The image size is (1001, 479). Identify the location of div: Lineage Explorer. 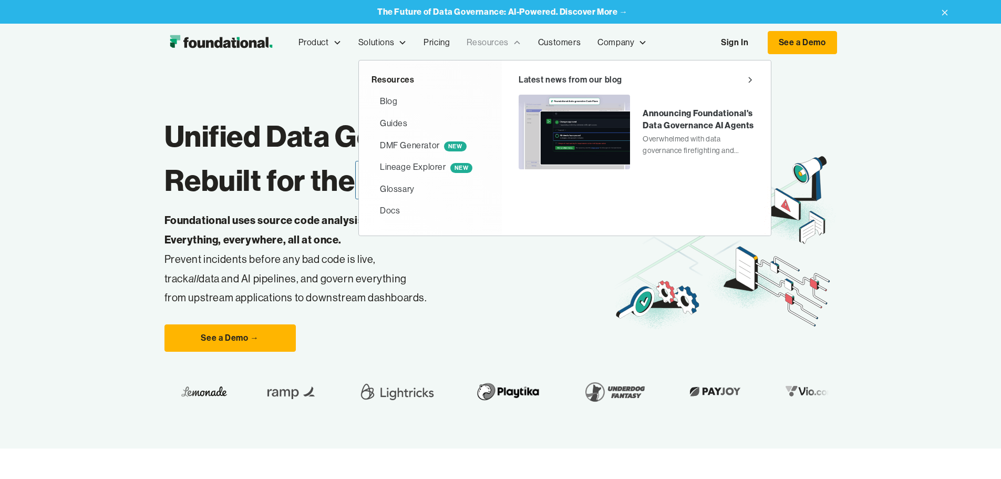
(426, 167).